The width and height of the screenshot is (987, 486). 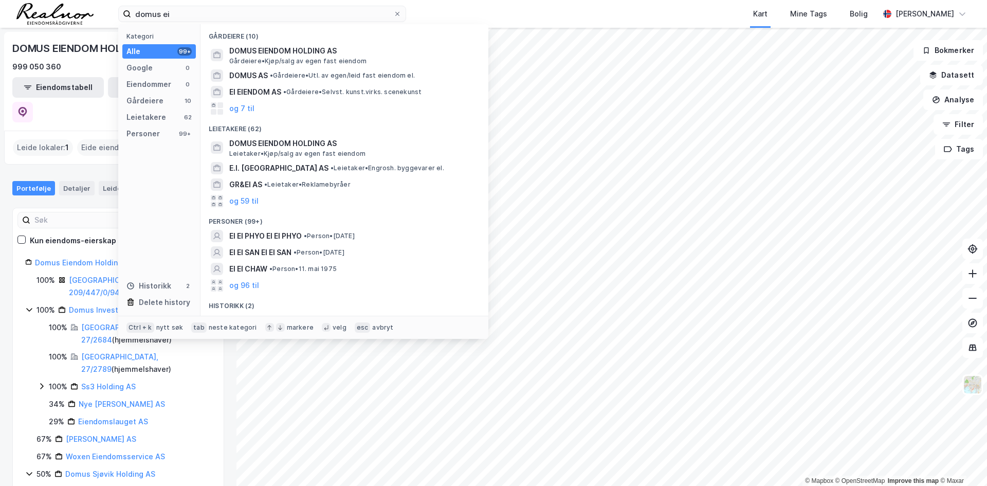 I want to click on a: Domus Sjøvik Holding AS, so click(x=110, y=473).